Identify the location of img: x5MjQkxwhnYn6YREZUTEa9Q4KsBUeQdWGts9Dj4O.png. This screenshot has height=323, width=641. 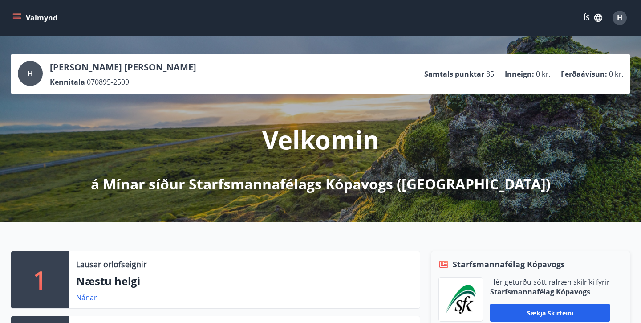
(461, 299).